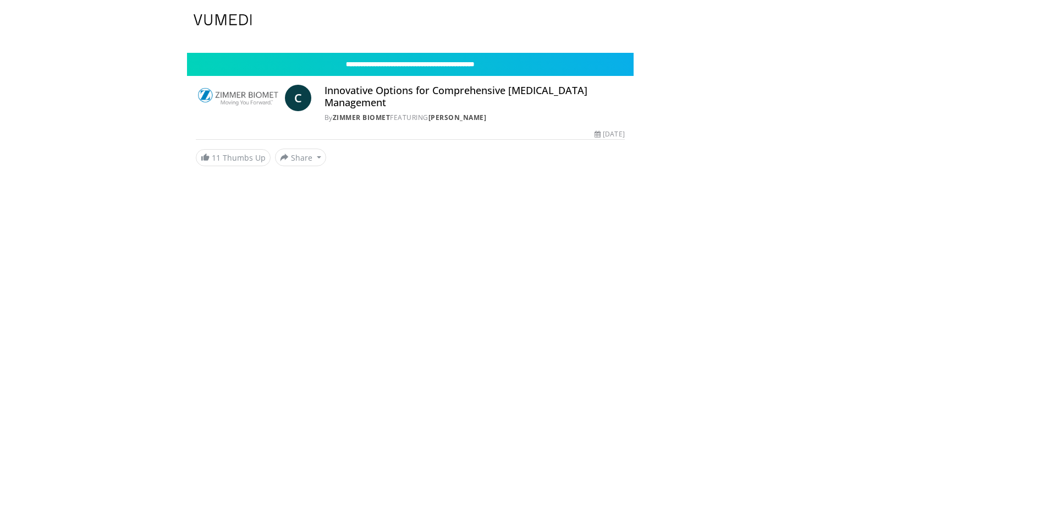 The image size is (1056, 520). Describe the element at coordinates (475, 118) in the screenshot. I see `div: By FEATURING` at that location.